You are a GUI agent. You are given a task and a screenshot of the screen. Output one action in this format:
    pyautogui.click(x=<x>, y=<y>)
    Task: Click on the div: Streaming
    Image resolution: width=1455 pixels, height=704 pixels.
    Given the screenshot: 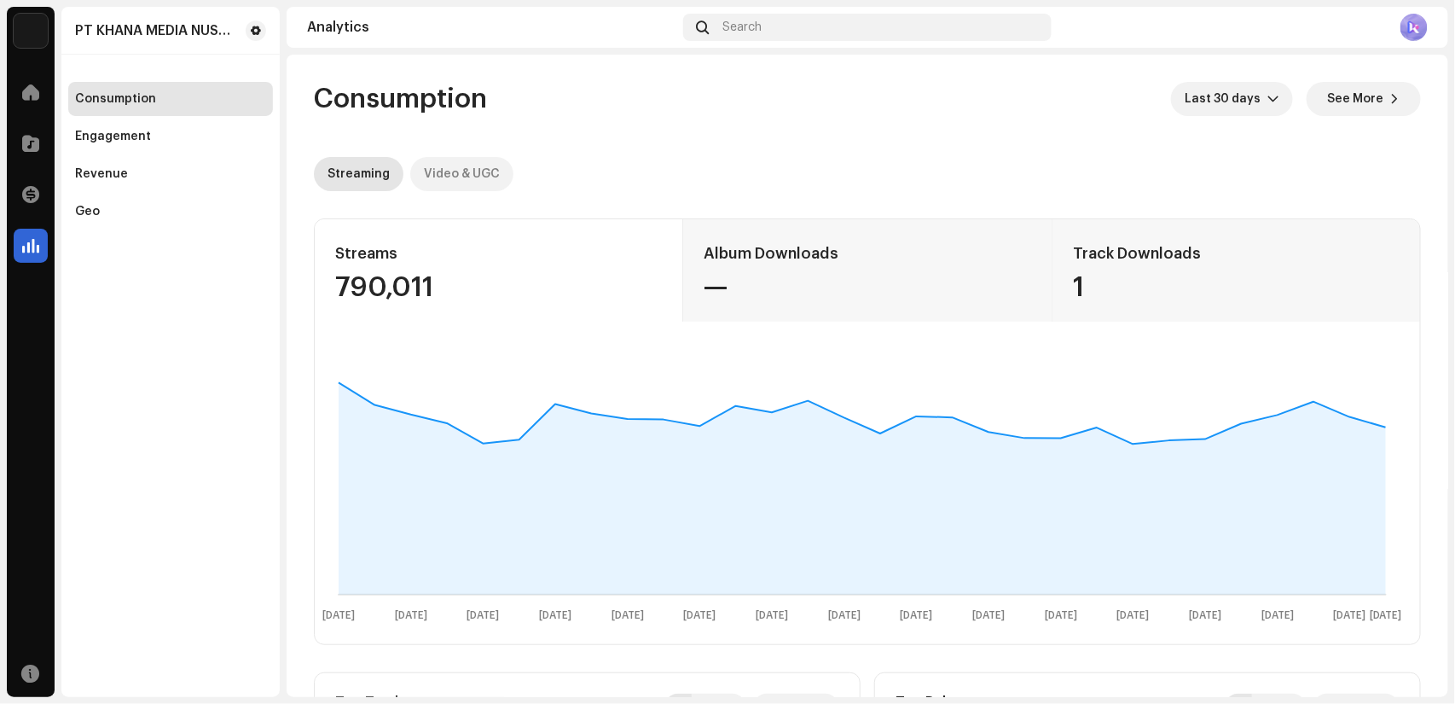 What is the action you would take?
    pyautogui.click(x=358, y=174)
    